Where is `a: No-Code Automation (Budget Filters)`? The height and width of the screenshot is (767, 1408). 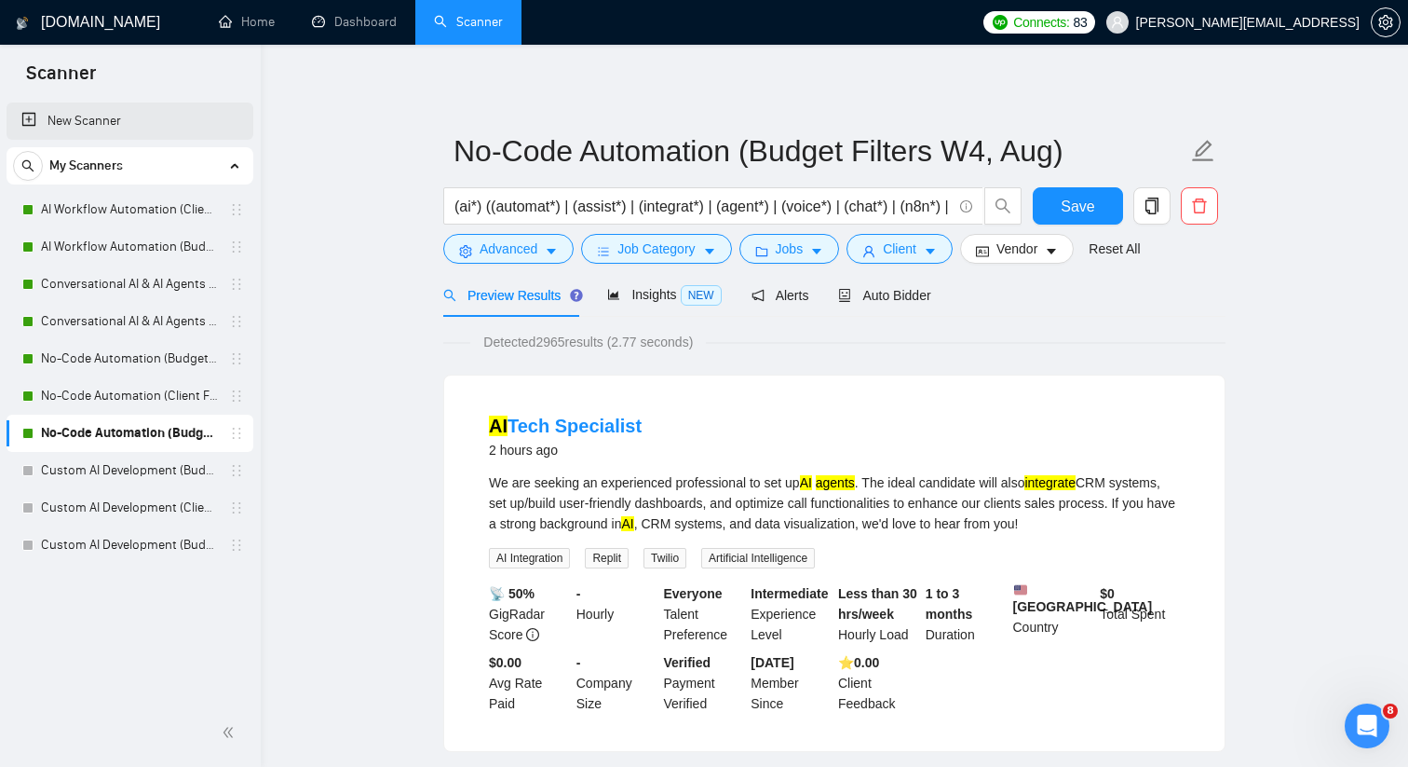 a: No-Code Automation (Budget Filters) is located at coordinates (129, 359).